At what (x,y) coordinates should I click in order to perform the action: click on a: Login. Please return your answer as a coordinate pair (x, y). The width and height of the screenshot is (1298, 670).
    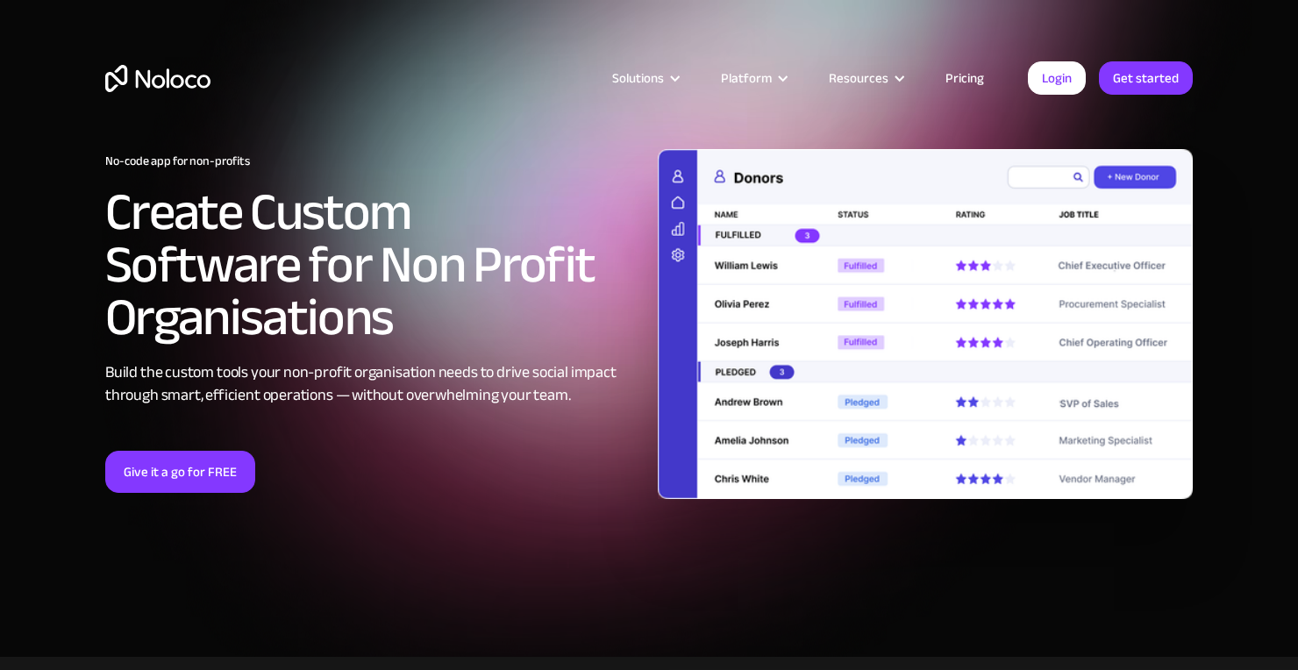
    Looking at the image, I should click on (1057, 78).